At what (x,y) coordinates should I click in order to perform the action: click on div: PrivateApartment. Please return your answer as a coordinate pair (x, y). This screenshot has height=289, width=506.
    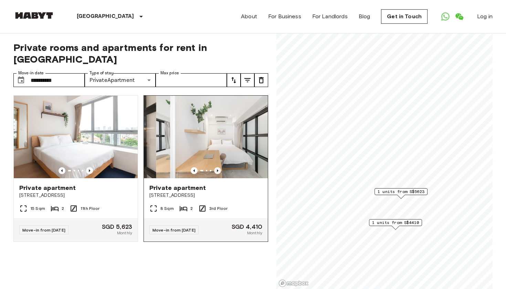
    Looking at the image, I should click on (120, 80).